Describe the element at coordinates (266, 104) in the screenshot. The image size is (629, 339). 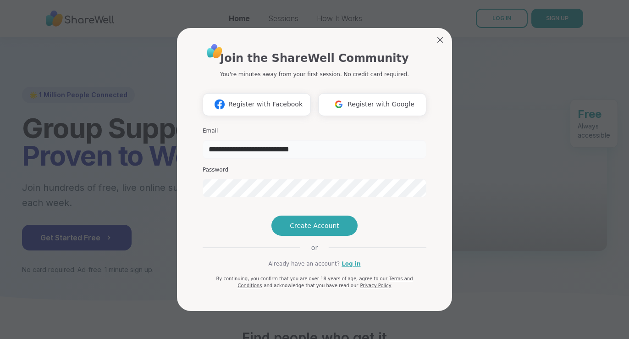
I see `span: Register with Facebook` at that location.